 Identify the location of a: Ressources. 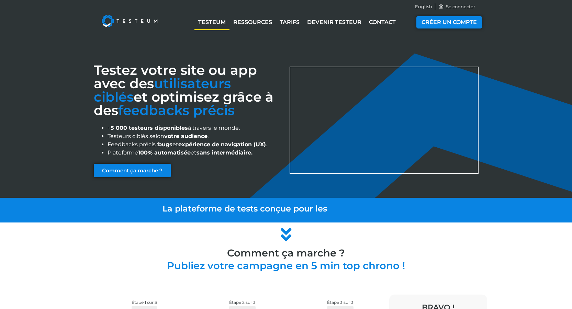
(253, 22).